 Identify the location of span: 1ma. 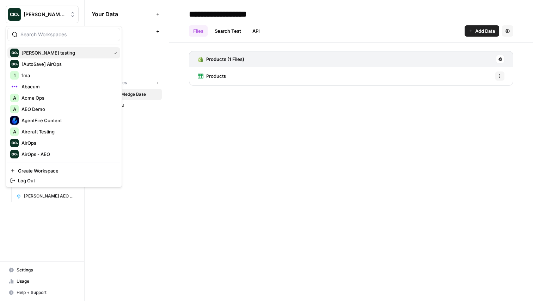
(68, 75).